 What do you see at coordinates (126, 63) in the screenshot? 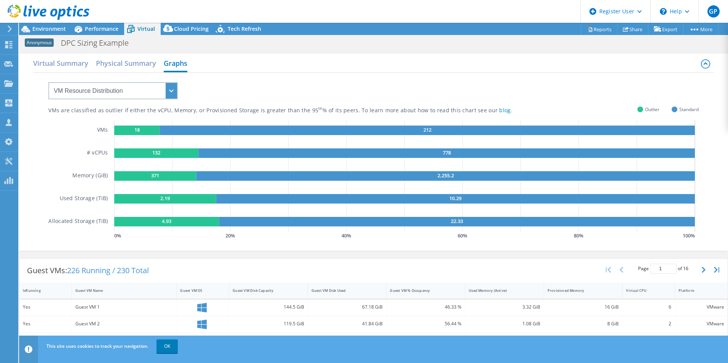
I see `h2: Physical Summary` at bounding box center [126, 63].